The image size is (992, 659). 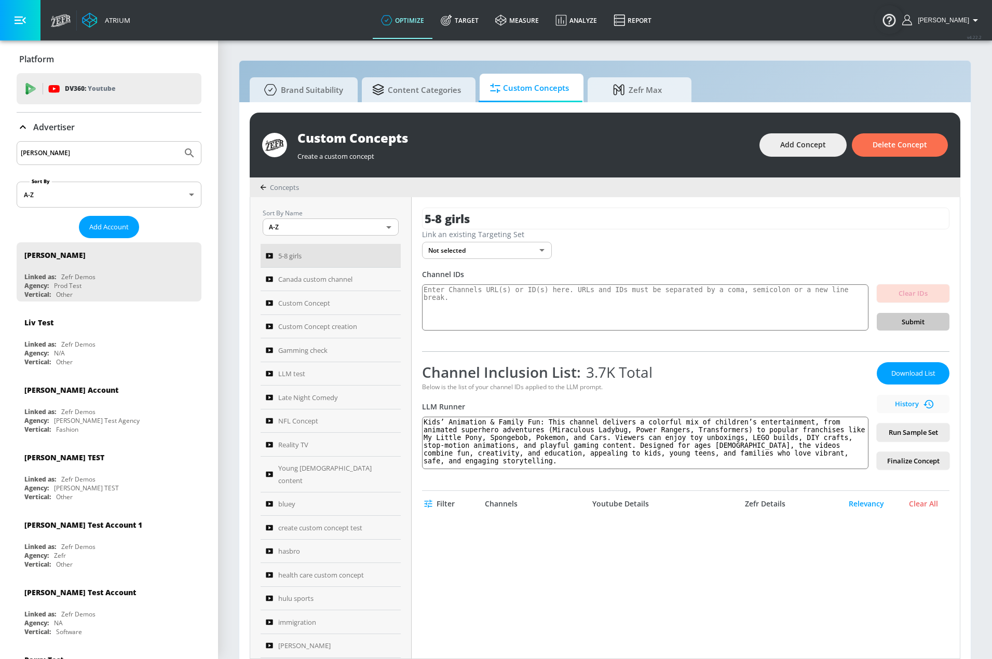 I want to click on a: Late Night Comedy, so click(x=331, y=398).